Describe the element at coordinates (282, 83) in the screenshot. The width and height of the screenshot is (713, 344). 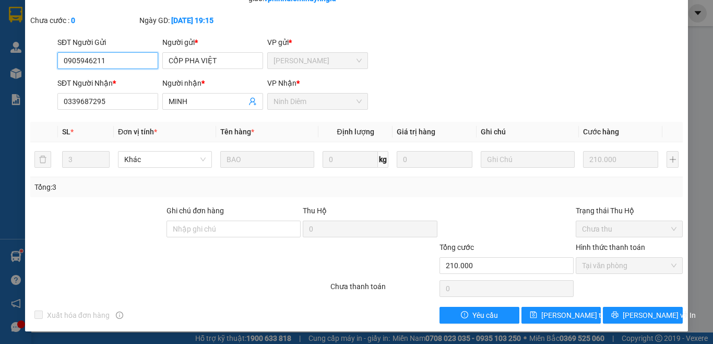
I see `span: VP Nhận` at that location.